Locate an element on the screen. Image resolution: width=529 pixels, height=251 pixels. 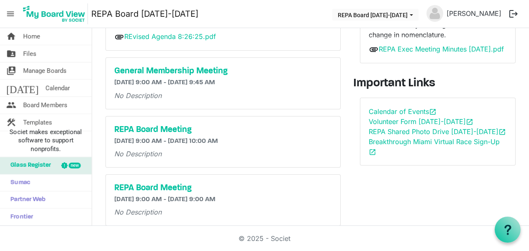
h5: General Membership Meeting is located at coordinates (223, 71).